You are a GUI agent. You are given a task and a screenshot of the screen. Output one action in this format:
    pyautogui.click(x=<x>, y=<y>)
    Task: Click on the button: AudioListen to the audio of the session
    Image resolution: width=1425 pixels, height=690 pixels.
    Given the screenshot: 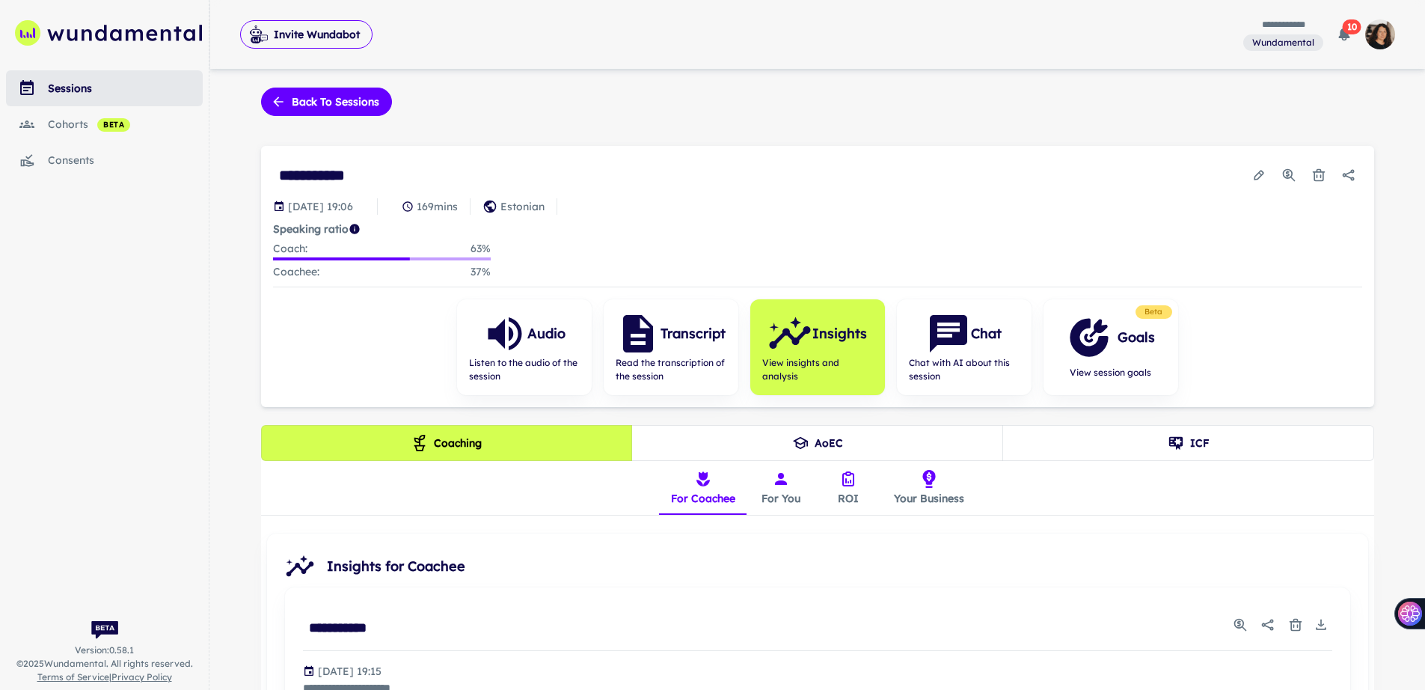 What is the action you would take?
    pyautogui.click(x=524, y=347)
    